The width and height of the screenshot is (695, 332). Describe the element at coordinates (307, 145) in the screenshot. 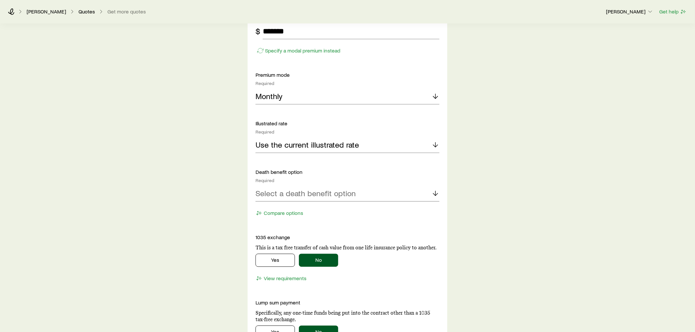

I see `p: Use the current illustrated rate` at that location.